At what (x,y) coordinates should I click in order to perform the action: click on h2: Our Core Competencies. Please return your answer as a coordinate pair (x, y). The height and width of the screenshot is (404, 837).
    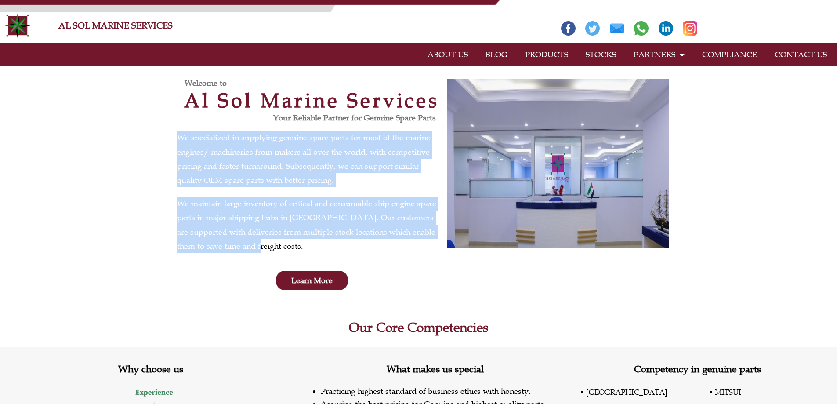
    Looking at the image, I should click on (419, 327).